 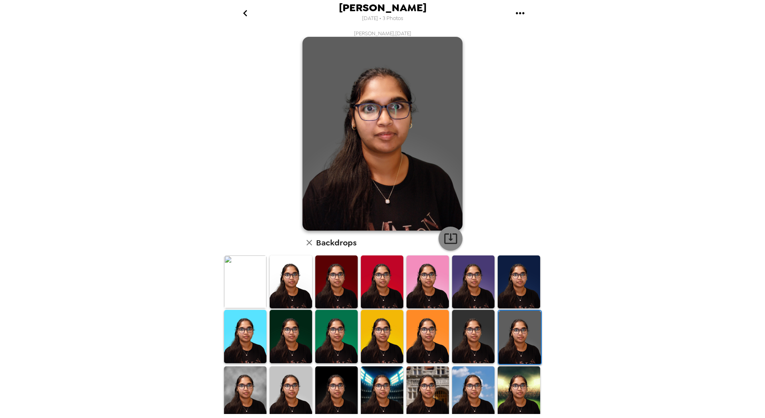 I want to click on img: Original, so click(x=245, y=282).